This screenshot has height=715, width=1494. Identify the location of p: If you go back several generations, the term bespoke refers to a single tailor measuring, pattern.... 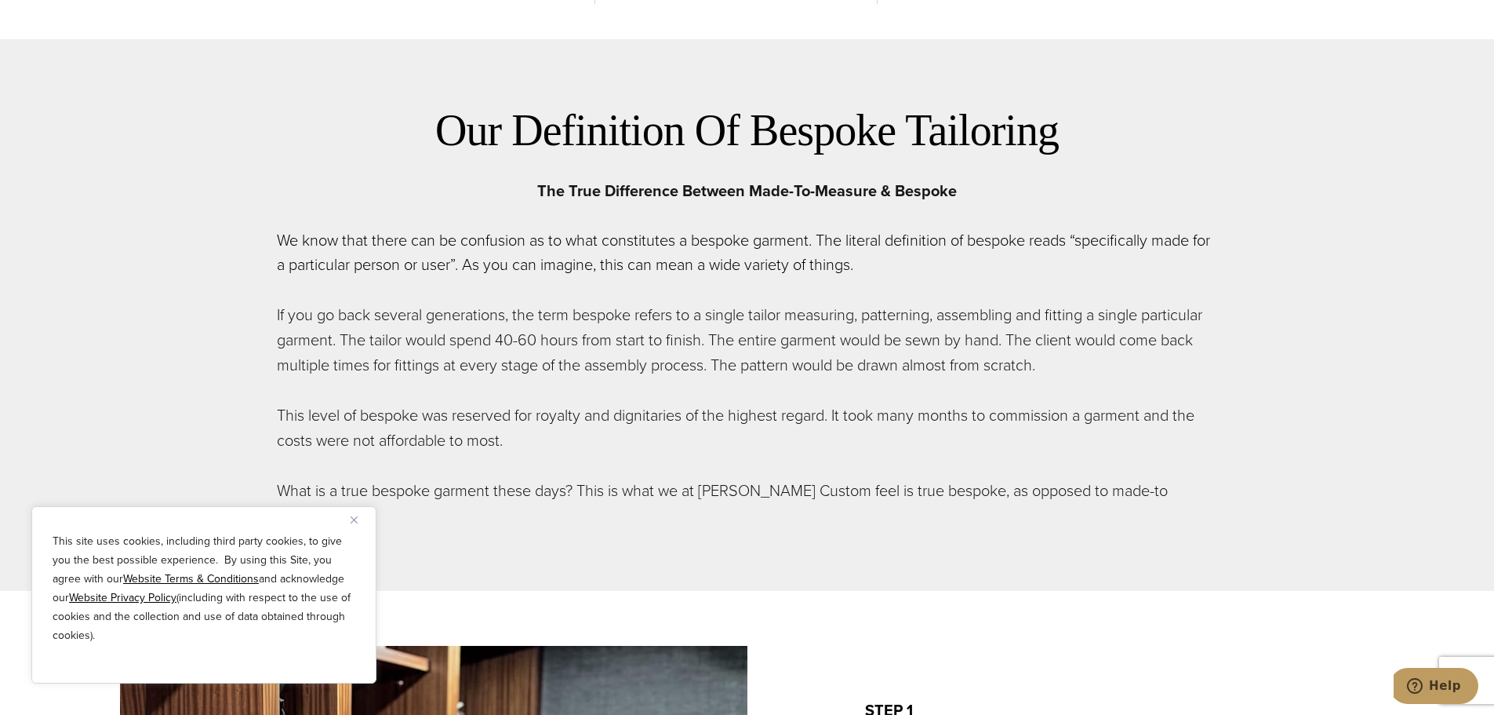
(748, 340).